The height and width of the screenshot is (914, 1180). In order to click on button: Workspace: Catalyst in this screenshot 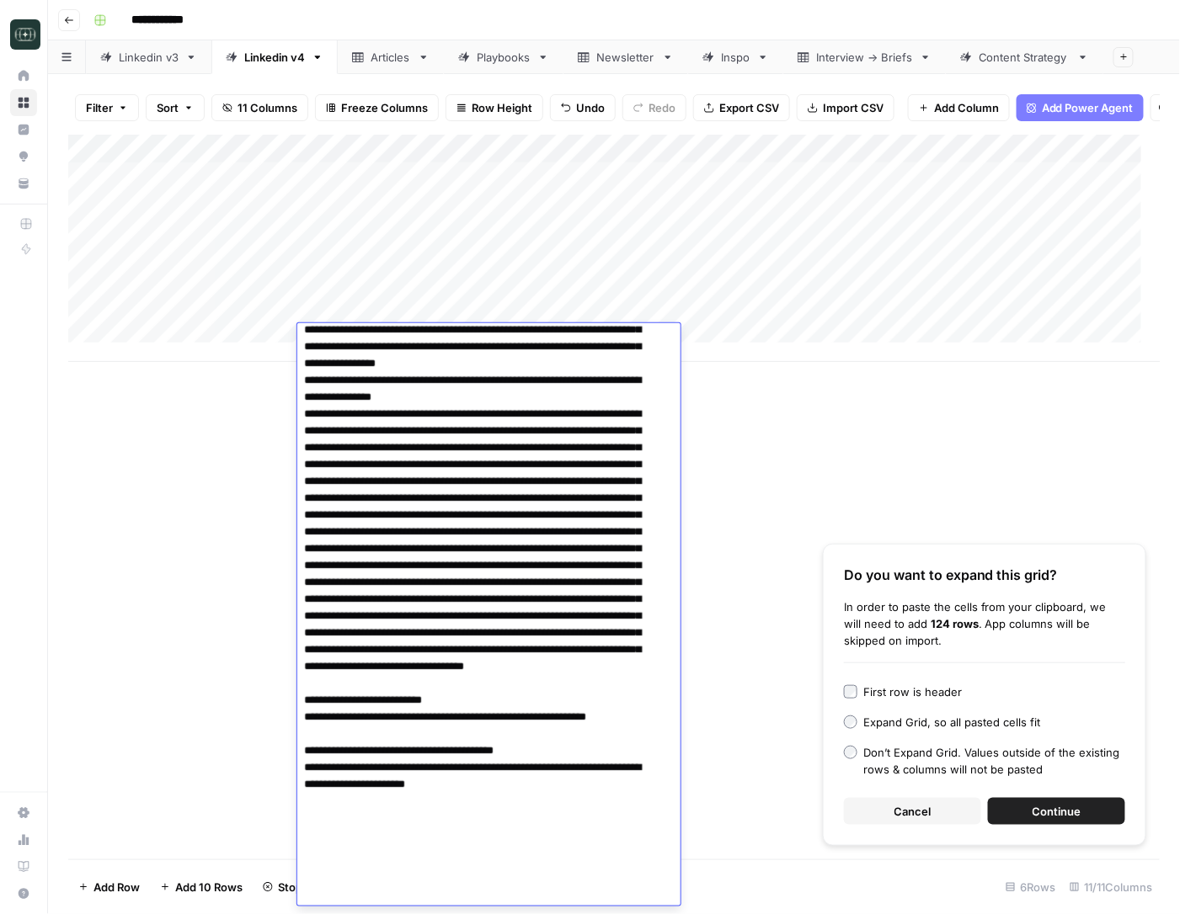, I will do `click(24, 35)`.